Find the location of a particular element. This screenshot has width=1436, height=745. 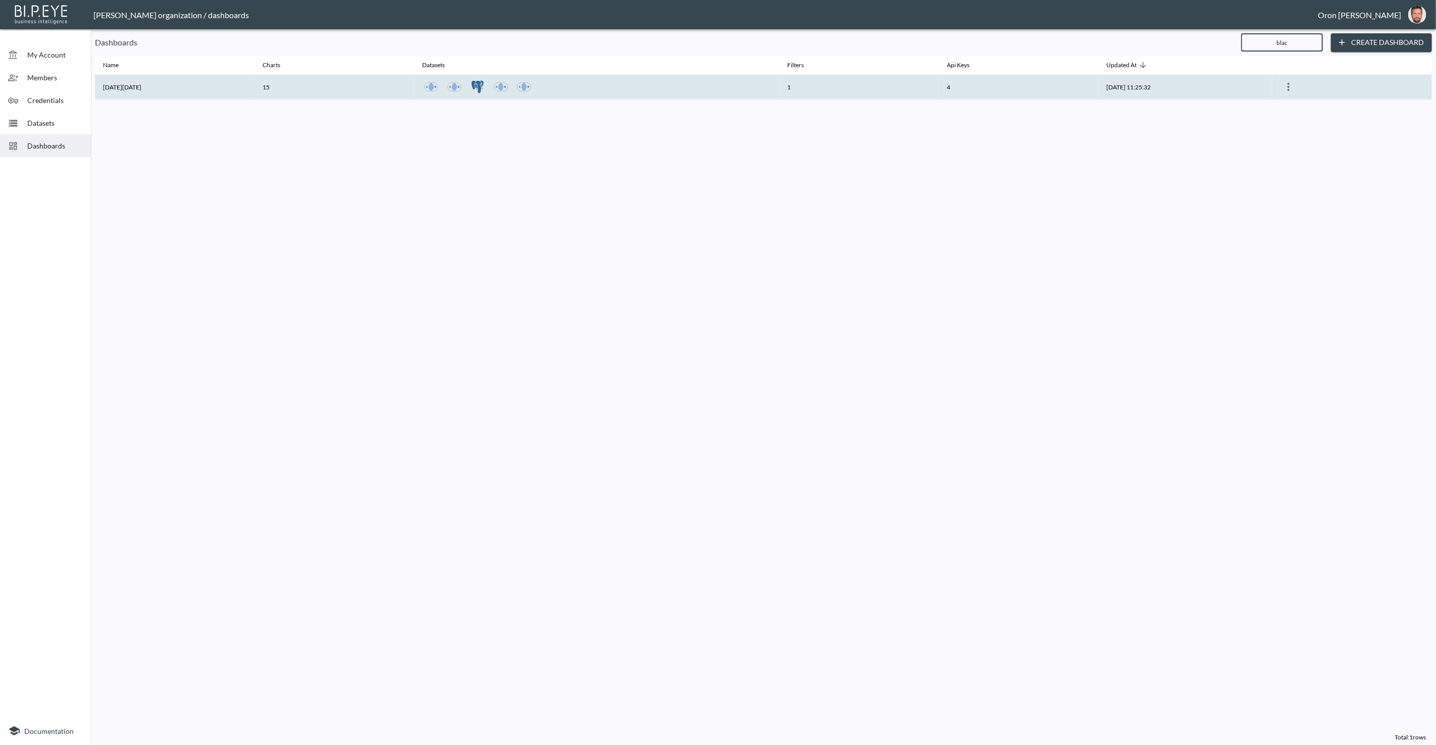

span: Dashboards is located at coordinates (55, 145).